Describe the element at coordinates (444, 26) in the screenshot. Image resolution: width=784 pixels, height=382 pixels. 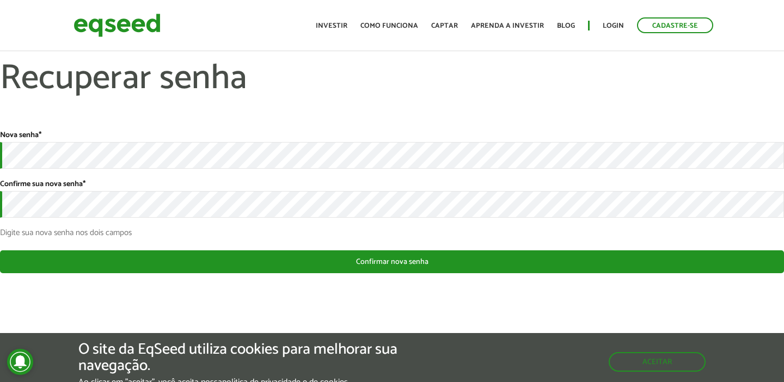
I see `a: Captar` at that location.